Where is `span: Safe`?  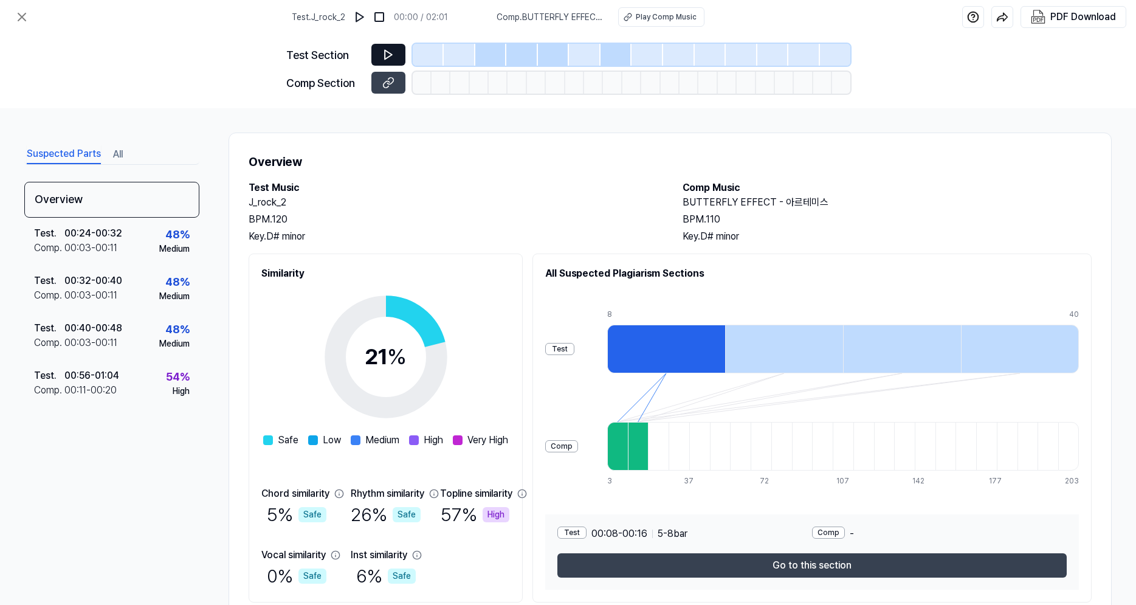
span: Safe is located at coordinates (288, 440).